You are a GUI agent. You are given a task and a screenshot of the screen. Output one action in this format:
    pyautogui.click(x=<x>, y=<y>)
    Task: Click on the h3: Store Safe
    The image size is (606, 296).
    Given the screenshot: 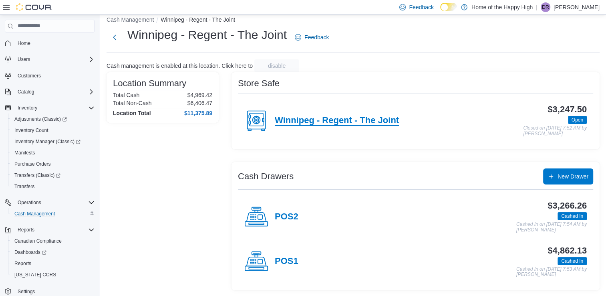 What is the action you would take?
    pyautogui.click(x=259, y=83)
    